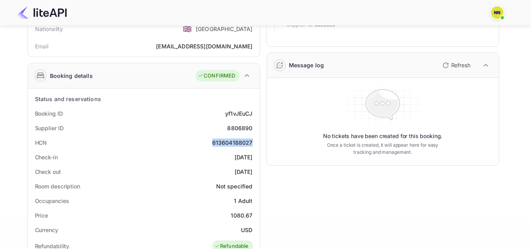  Describe the element at coordinates (456, 65) in the screenshot. I see `button: Refresh` at that location.